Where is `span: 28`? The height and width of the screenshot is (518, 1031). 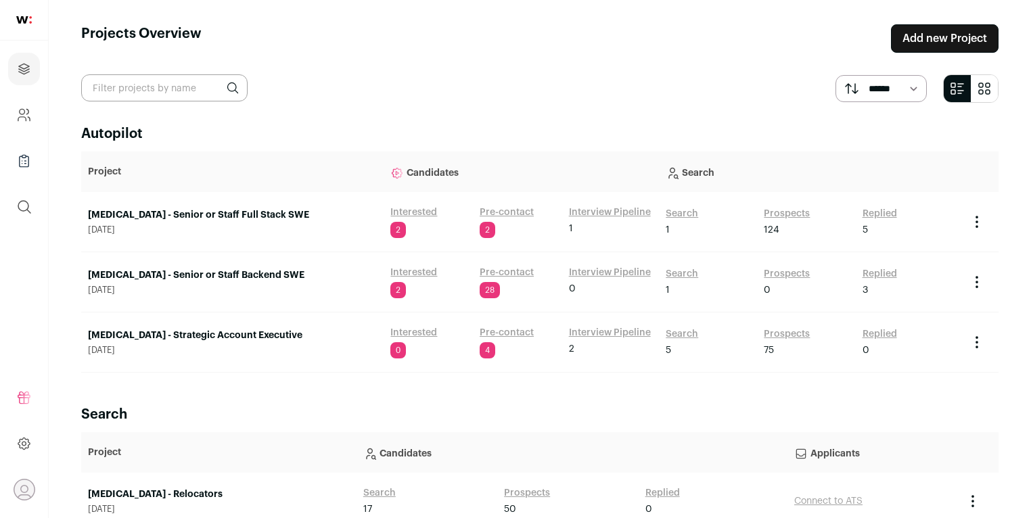 span: 28 is located at coordinates (490, 290).